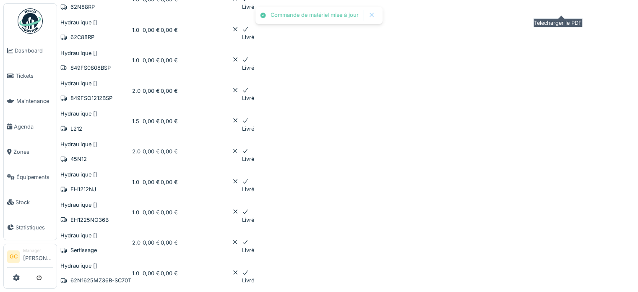 The image size is (638, 292). What do you see at coordinates (35, 101) in the screenshot?
I see `span: Maintenance` at bounding box center [35, 101].